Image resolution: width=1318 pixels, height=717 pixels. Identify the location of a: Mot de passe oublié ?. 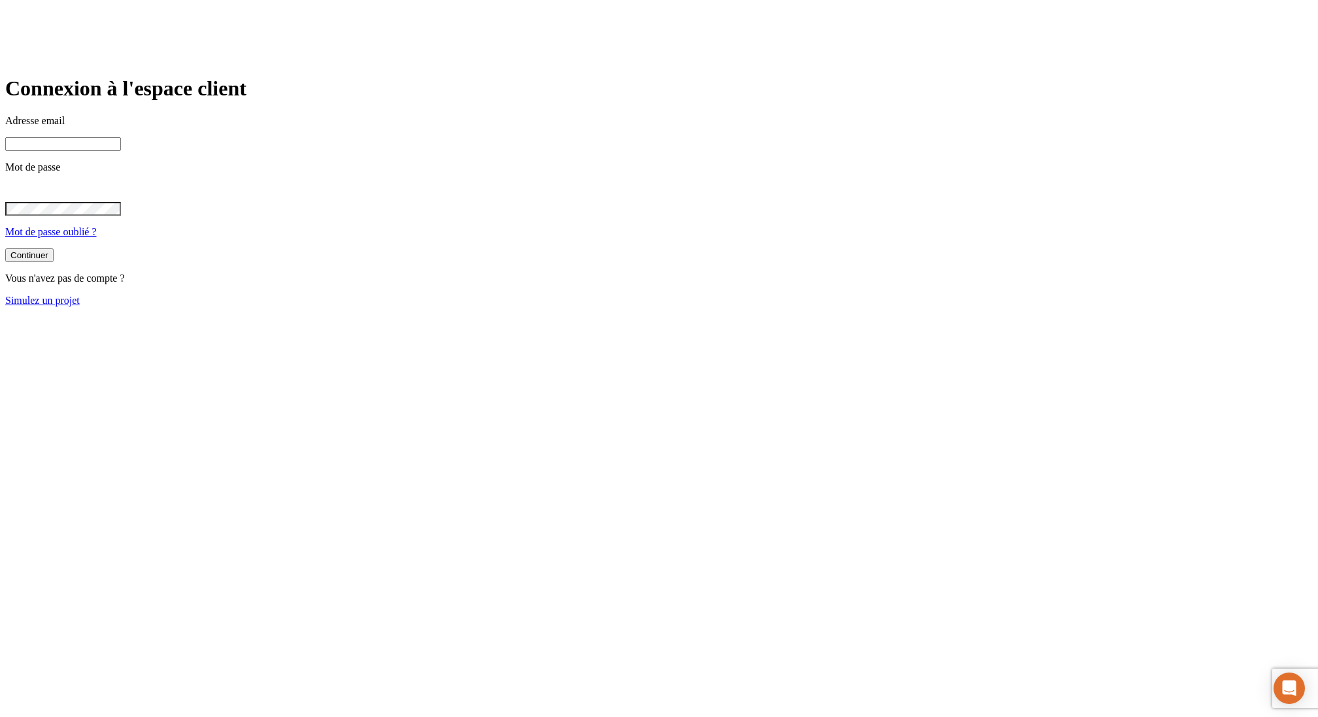
(51, 231).